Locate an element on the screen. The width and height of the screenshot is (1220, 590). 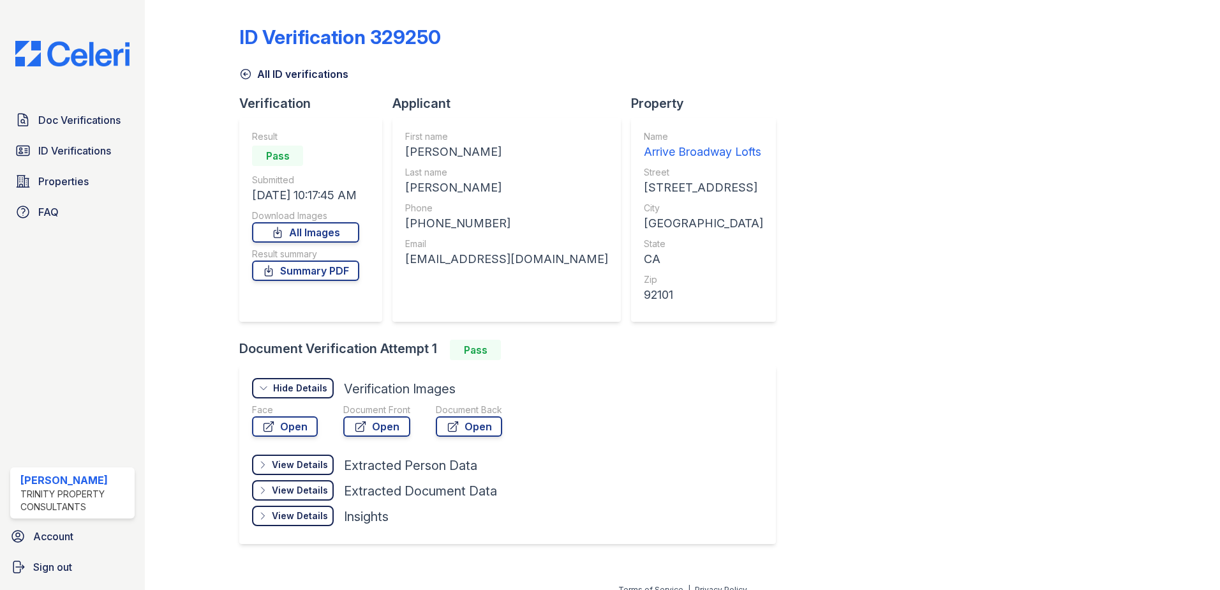
div: Document Back is located at coordinates (469, 410).